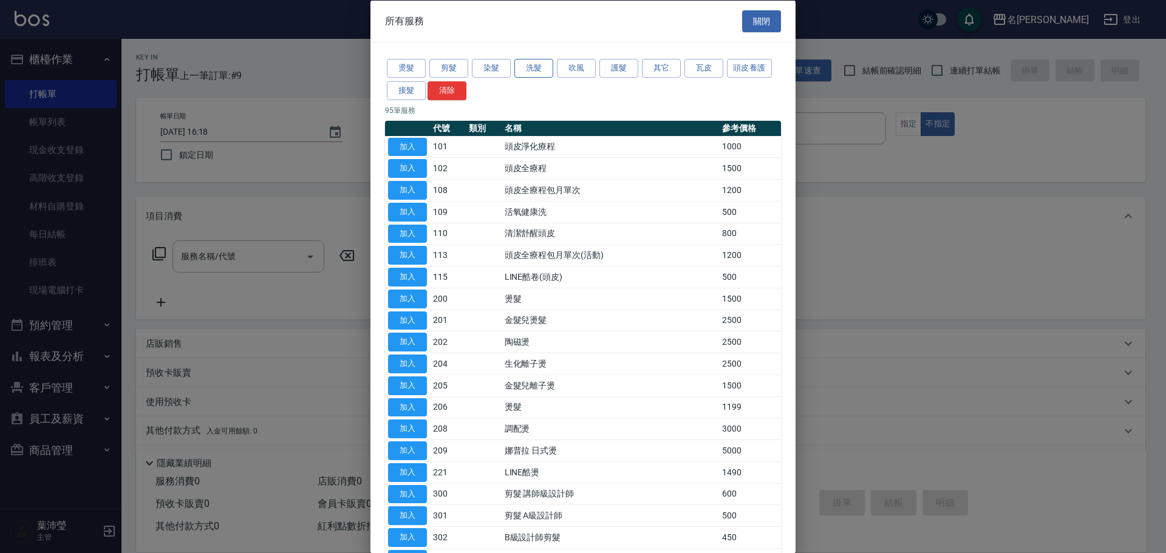  What do you see at coordinates (610, 277) in the screenshot?
I see `td: LINE酷卷(頭皮)` at bounding box center [610, 277].